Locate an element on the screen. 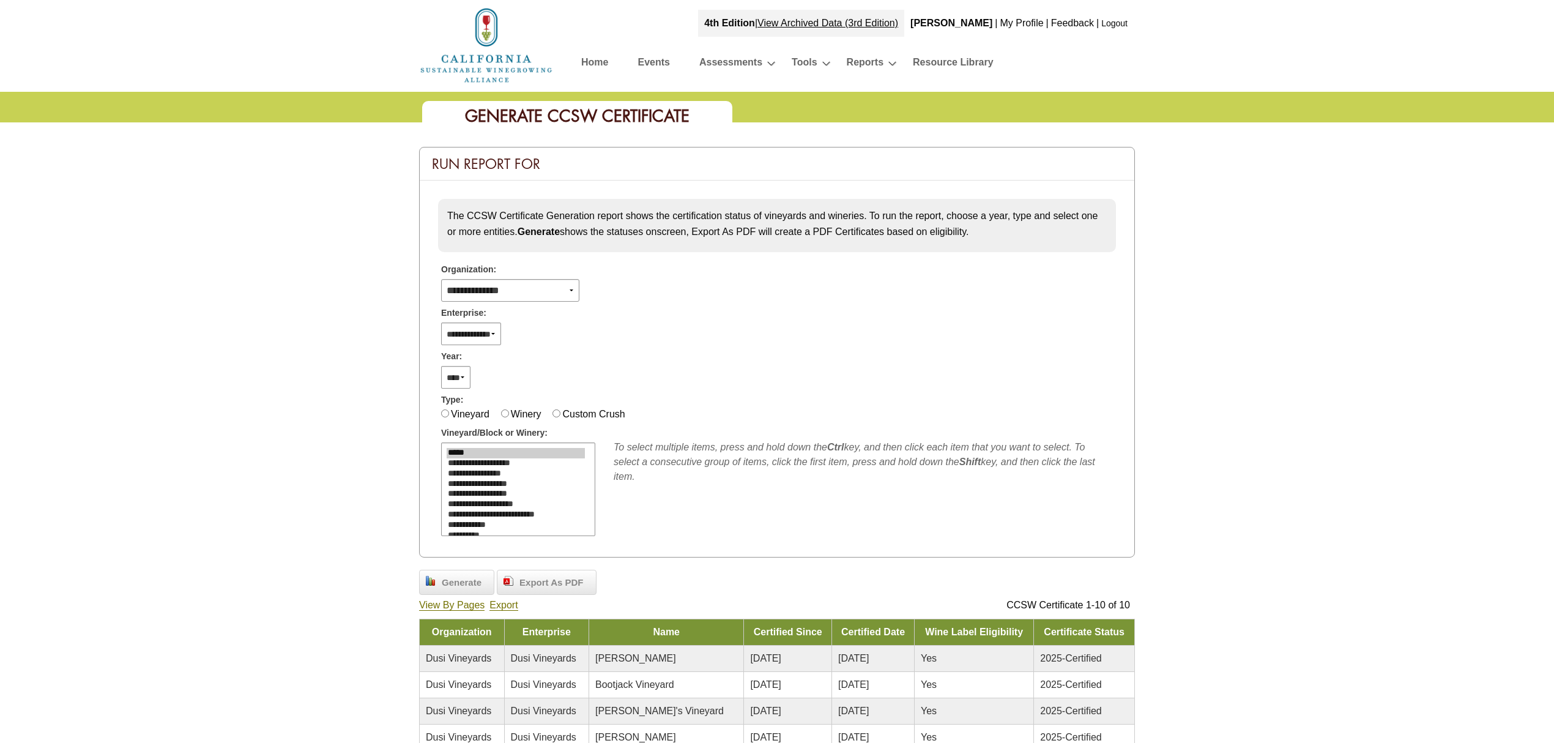  b: Shift is located at coordinates (971, 461).